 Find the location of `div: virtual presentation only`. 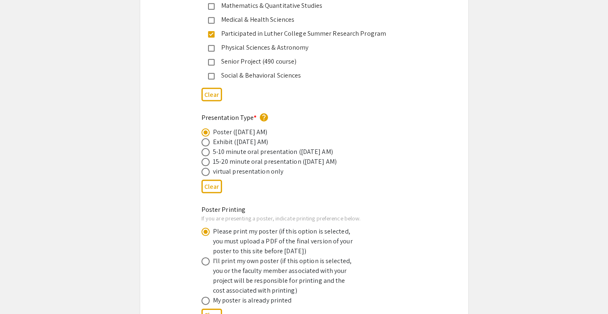

div: virtual presentation only is located at coordinates (248, 172).